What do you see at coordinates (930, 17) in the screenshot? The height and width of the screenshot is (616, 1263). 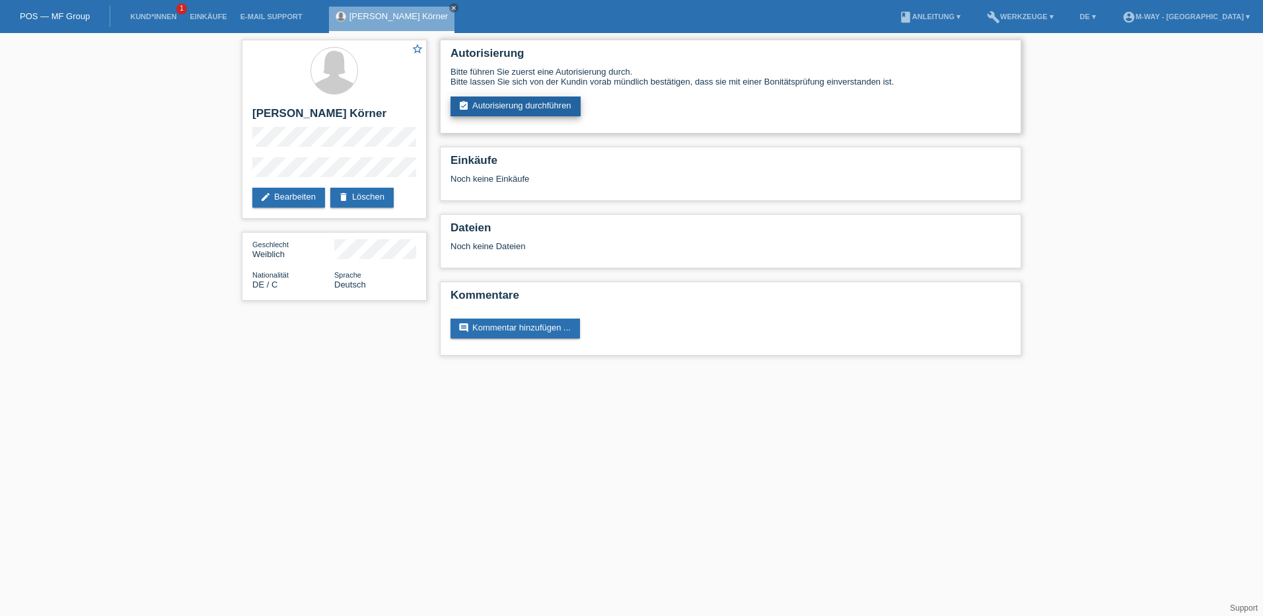 I see `a: bookAnleitung ▾` at bounding box center [930, 17].